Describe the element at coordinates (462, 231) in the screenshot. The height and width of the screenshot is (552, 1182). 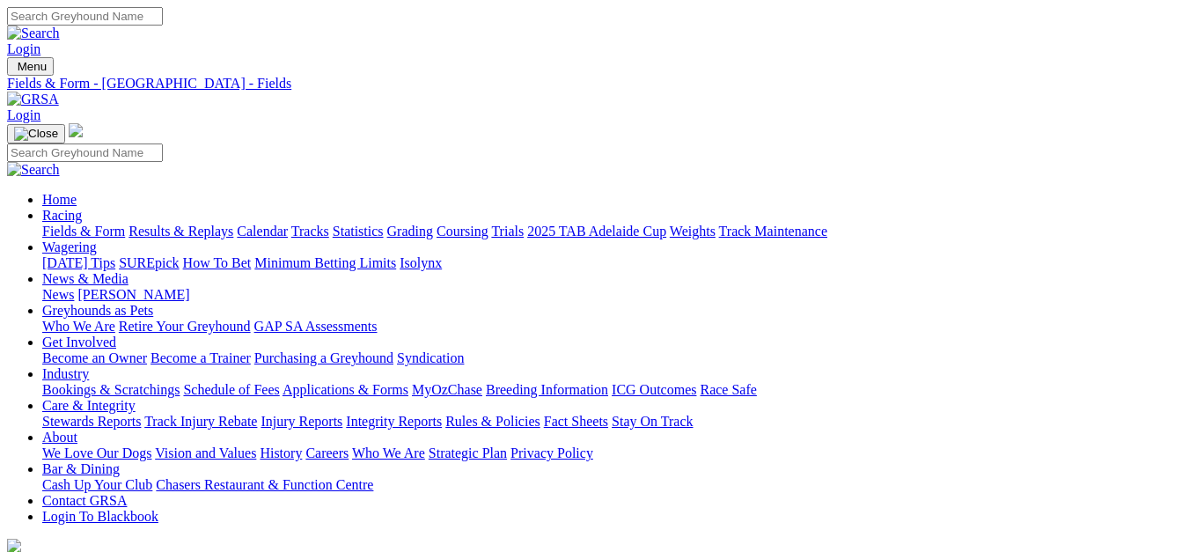
I see `a: Coursing` at that location.